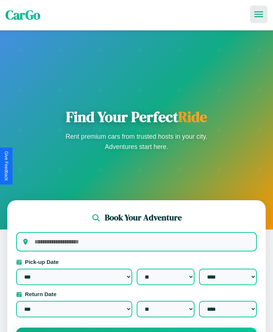  Describe the element at coordinates (143, 218) in the screenshot. I see `h2: Book Your Adventure` at that location.